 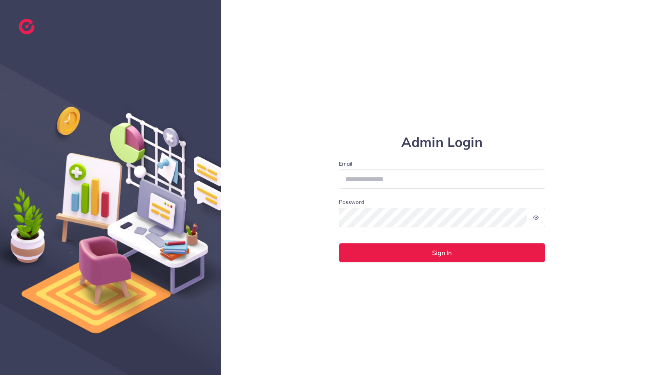 I want to click on label: Email, so click(x=442, y=163).